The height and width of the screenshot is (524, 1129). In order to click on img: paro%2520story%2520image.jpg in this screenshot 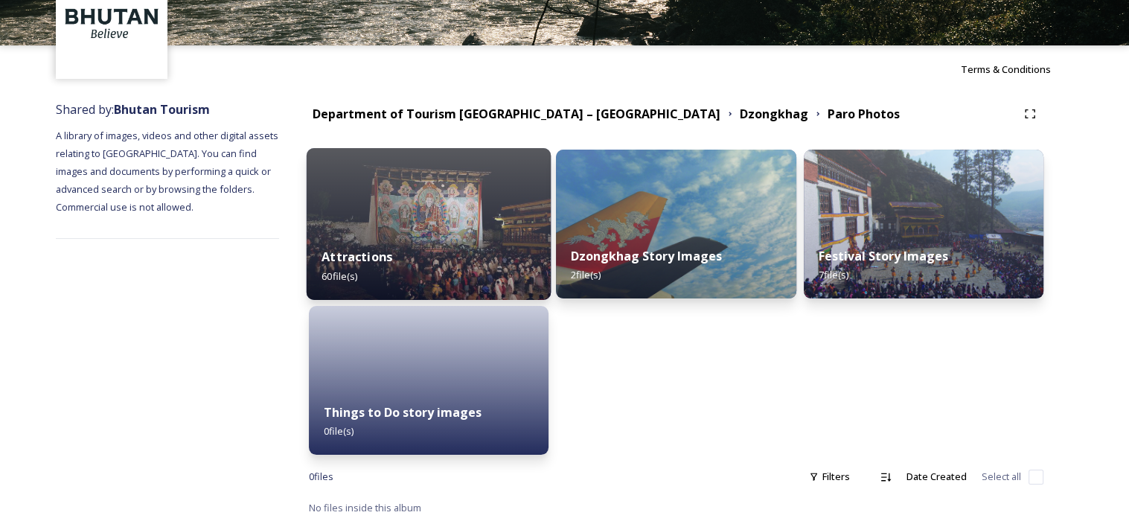, I will do `click(676, 224)`.